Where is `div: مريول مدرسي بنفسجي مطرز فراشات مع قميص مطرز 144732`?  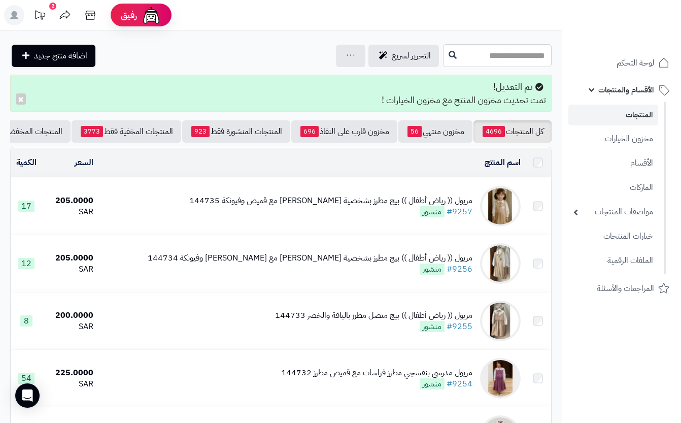 div: مريول مدرسي بنفسجي مطرز فراشات مع قميص مطرز 144732 is located at coordinates (377, 372).